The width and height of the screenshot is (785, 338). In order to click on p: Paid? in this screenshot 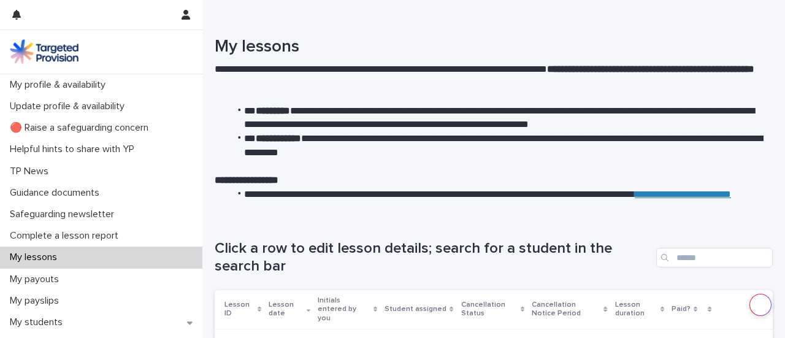, I will do `click(680, 309)`.